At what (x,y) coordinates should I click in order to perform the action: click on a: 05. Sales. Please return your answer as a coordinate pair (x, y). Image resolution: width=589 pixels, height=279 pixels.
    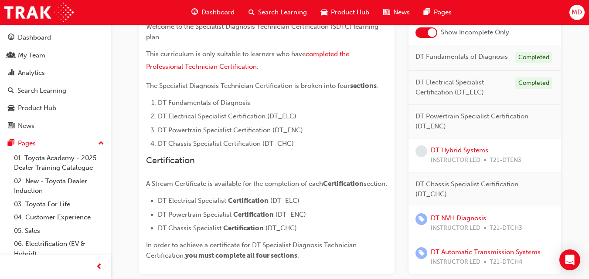
    Looking at the image, I should click on (59, 231).